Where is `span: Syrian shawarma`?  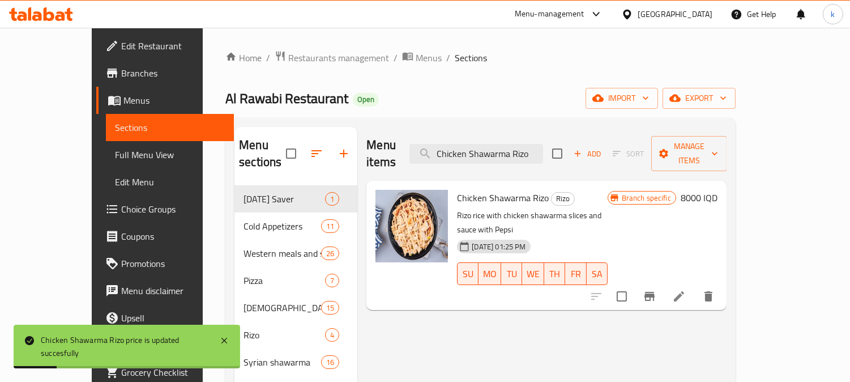 span: Syrian shawarma is located at coordinates (282, 362).